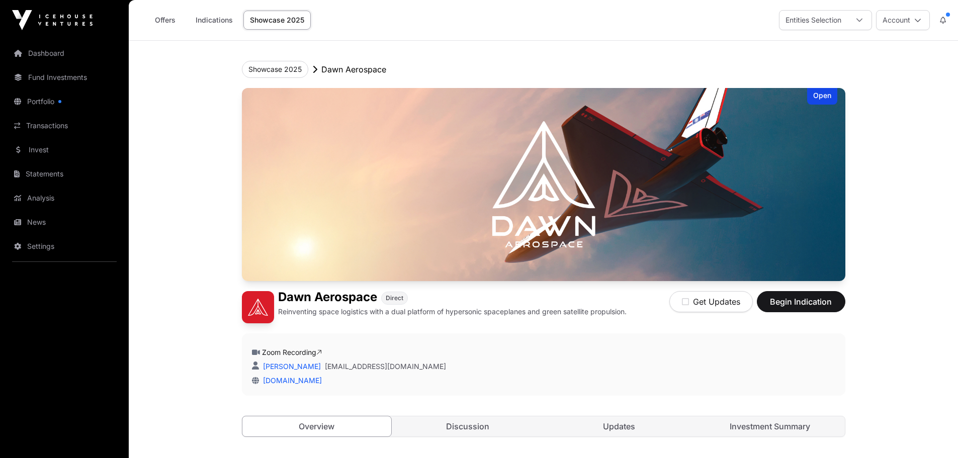  Describe the element at coordinates (452, 312) in the screenshot. I see `p: Reinventing space logistics with a dual platform of hypersonic spaceplanes and green satellite pr...` at that location.